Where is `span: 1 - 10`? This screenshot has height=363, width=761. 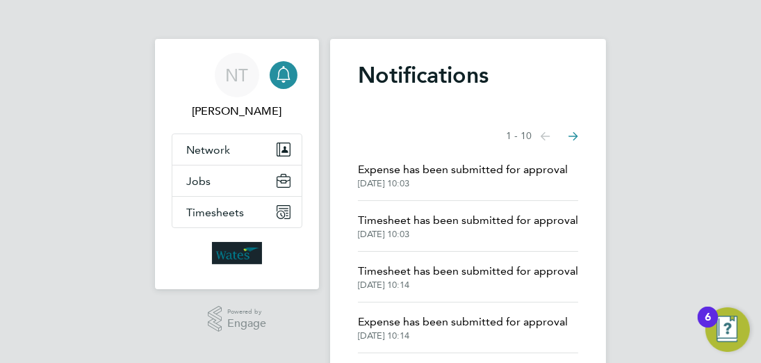 span: 1 - 10 is located at coordinates (518, 136).